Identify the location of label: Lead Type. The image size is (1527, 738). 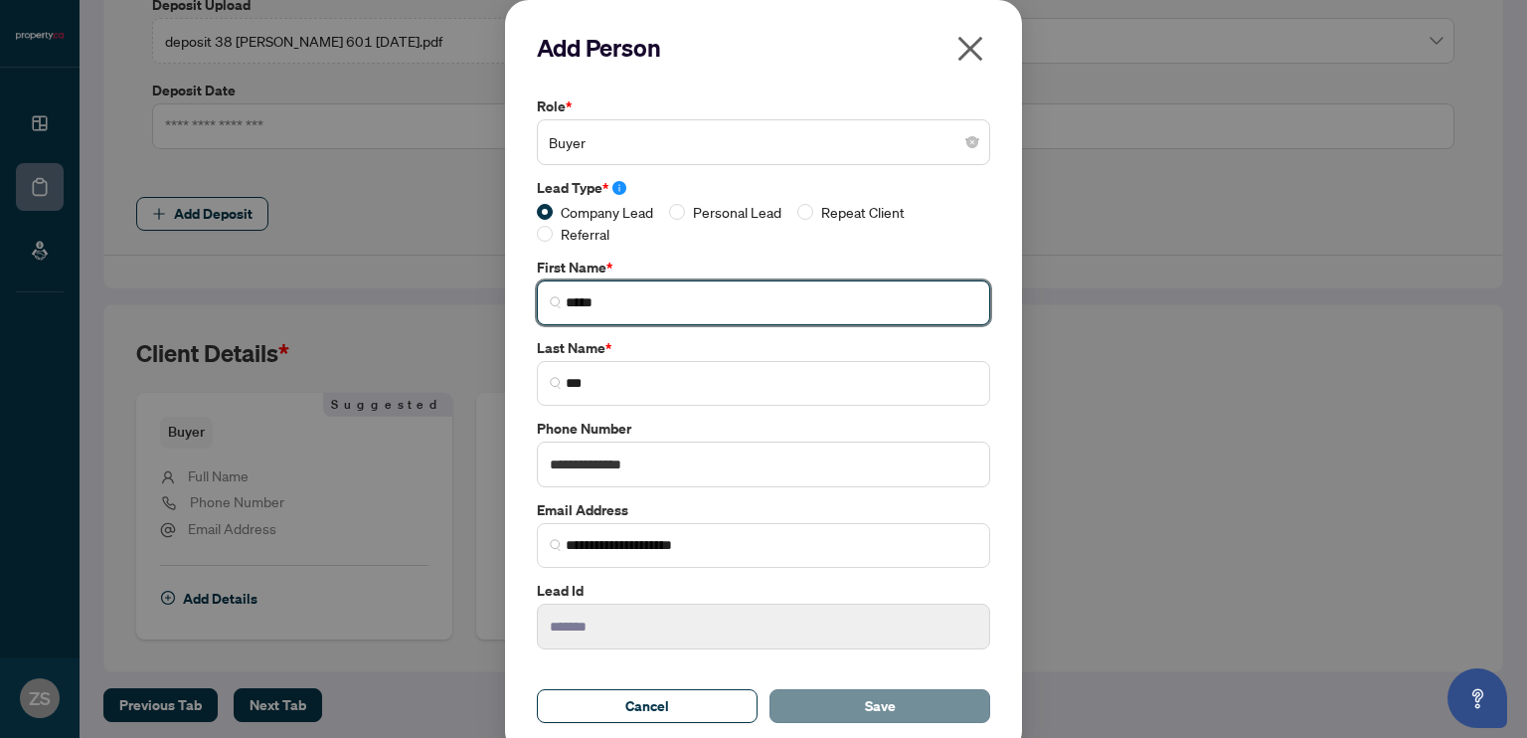
(764, 188).